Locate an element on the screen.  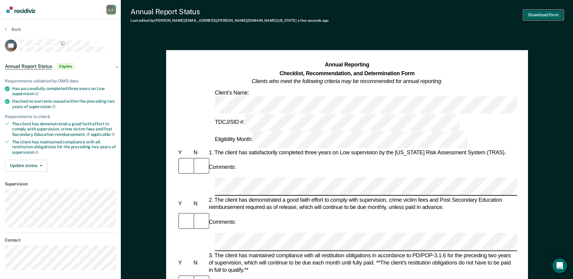
div: The client has maintained compliance with all restitution obligations for the preceding two years of is located at coordinates (64, 147).